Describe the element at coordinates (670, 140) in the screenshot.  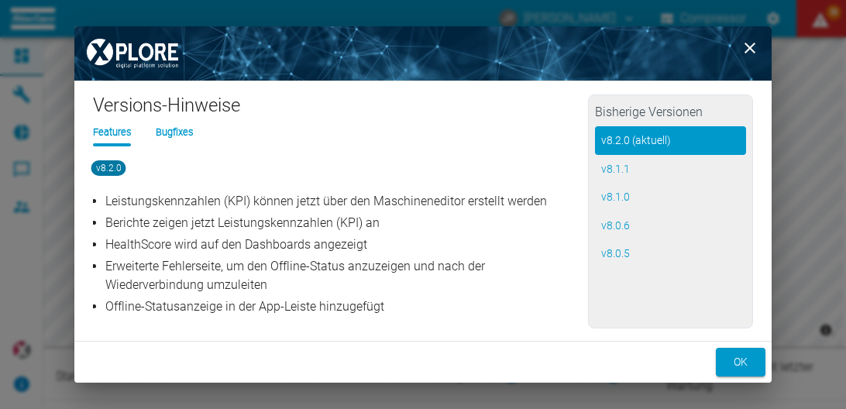
I see `button: v8.2.0 (aktuell)` at that location.